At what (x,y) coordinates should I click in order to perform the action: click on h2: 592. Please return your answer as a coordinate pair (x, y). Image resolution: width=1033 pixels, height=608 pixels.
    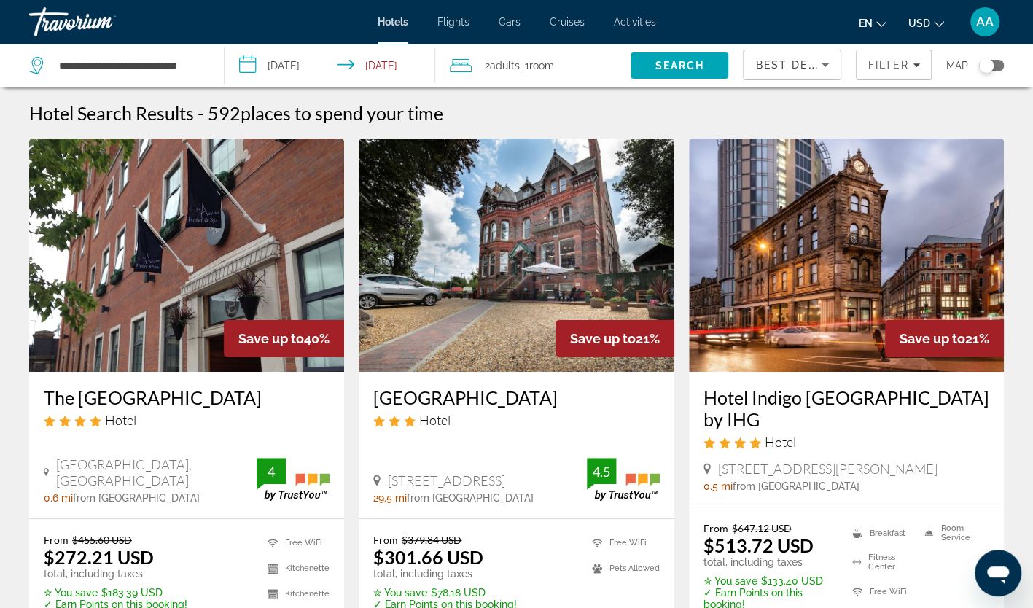
    Looking at the image, I should click on (325, 113).